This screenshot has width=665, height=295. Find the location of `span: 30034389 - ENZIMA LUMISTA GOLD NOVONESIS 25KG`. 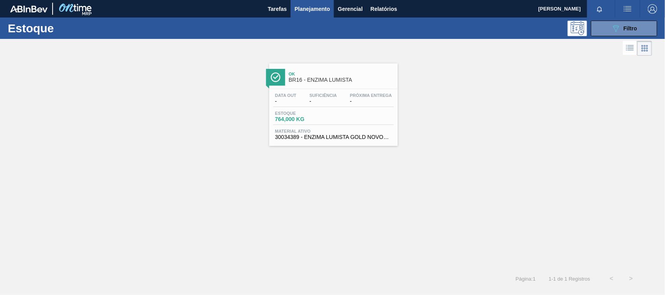

span: 30034389 - ENZIMA LUMISTA GOLD NOVONESIS 25KG is located at coordinates (333, 137).